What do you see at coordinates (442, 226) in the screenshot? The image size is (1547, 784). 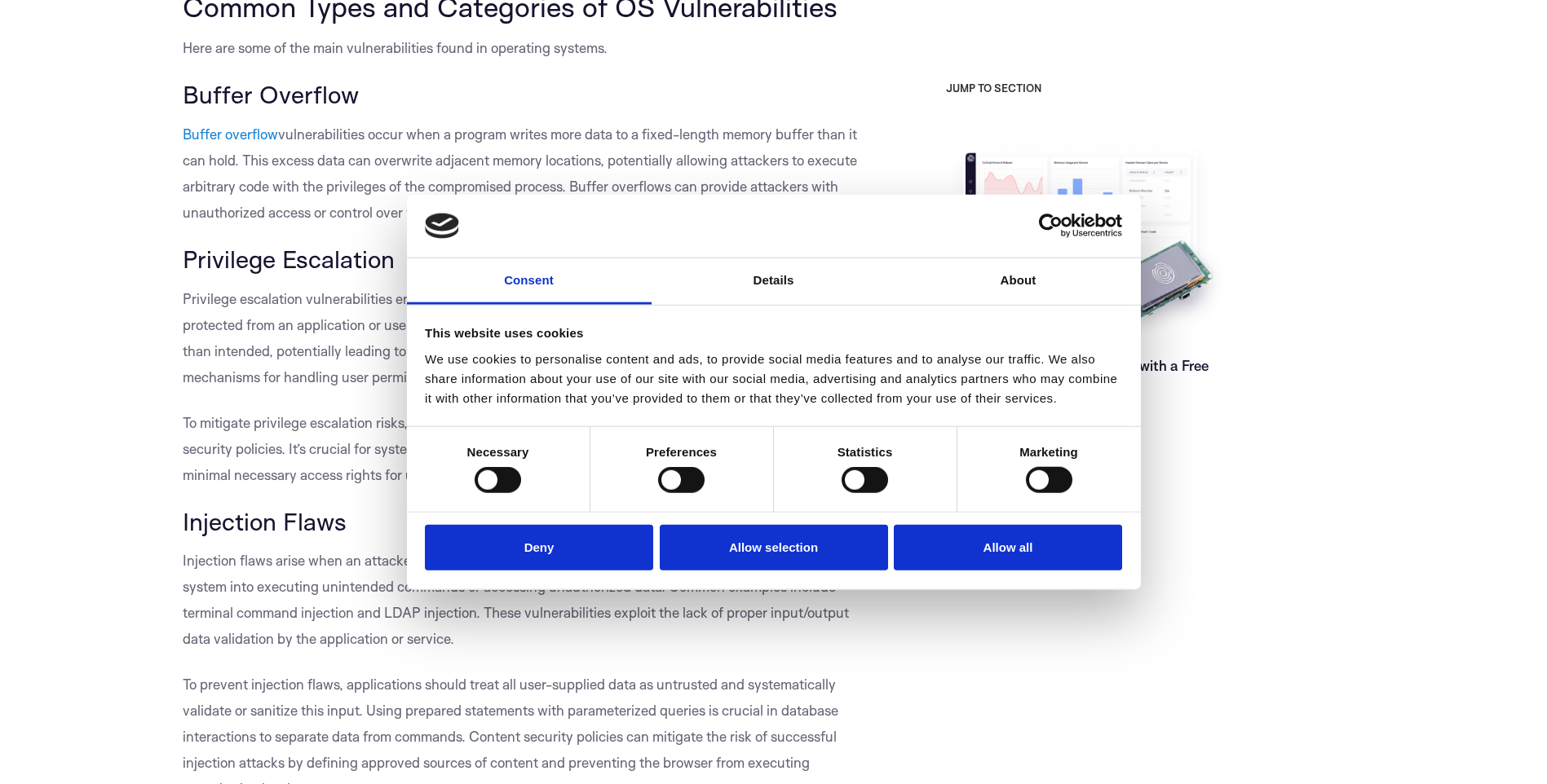 I see `img: logo` at bounding box center [442, 226].